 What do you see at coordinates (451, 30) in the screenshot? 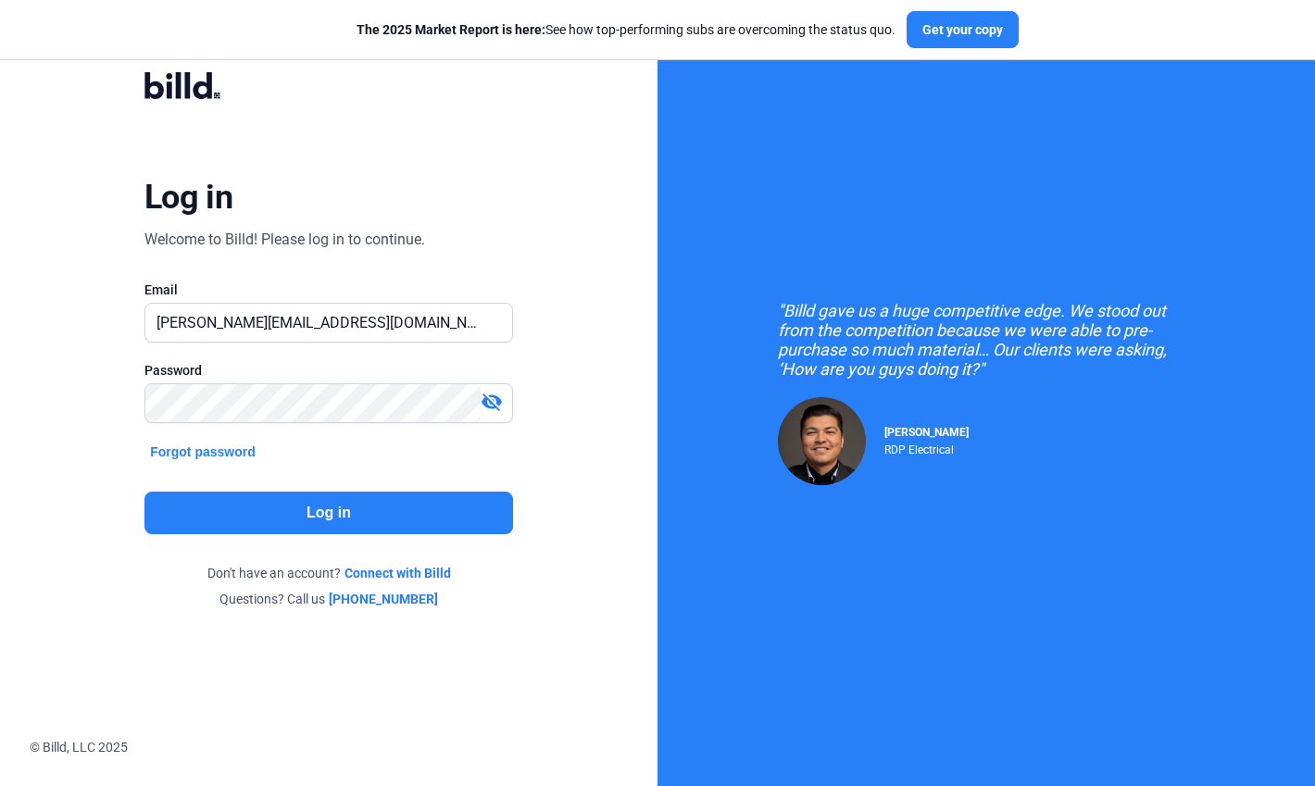
I see `span: The 2025 Market Report is here:` at bounding box center [451, 30].